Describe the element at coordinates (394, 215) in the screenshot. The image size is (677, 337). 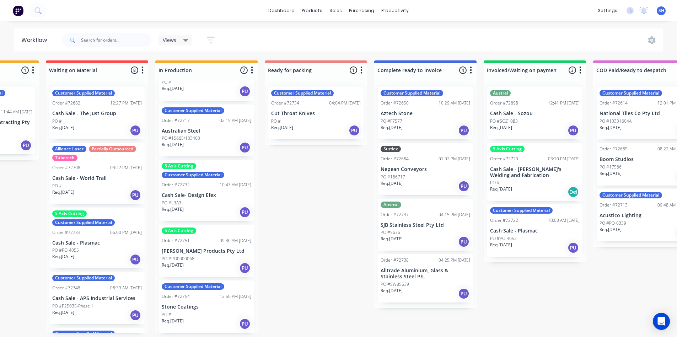
I see `div: Order #72737` at that location.